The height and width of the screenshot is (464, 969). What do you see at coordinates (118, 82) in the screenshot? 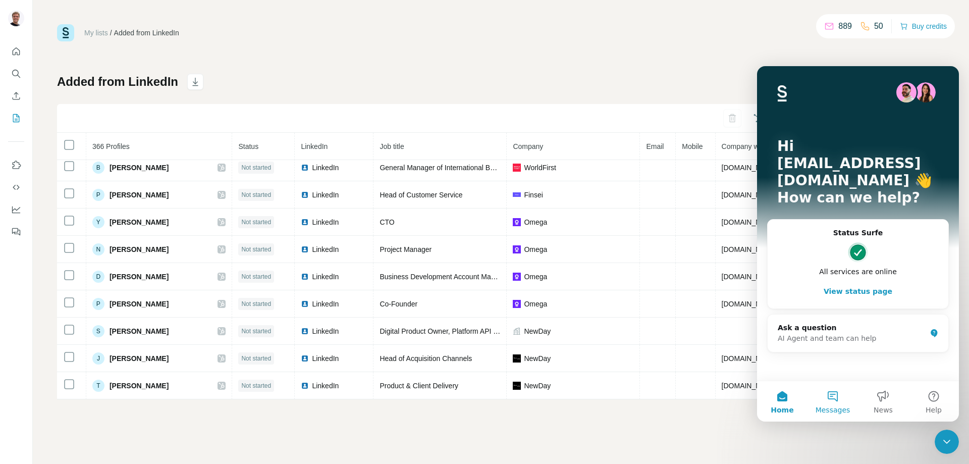
I see `h1: Added from LinkedIn` at bounding box center [118, 82].